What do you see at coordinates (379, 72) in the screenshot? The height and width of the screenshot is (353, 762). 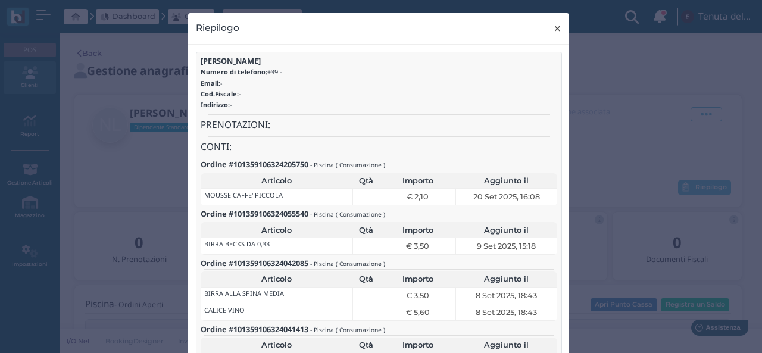 I see `h6: +39 -` at bounding box center [379, 72].